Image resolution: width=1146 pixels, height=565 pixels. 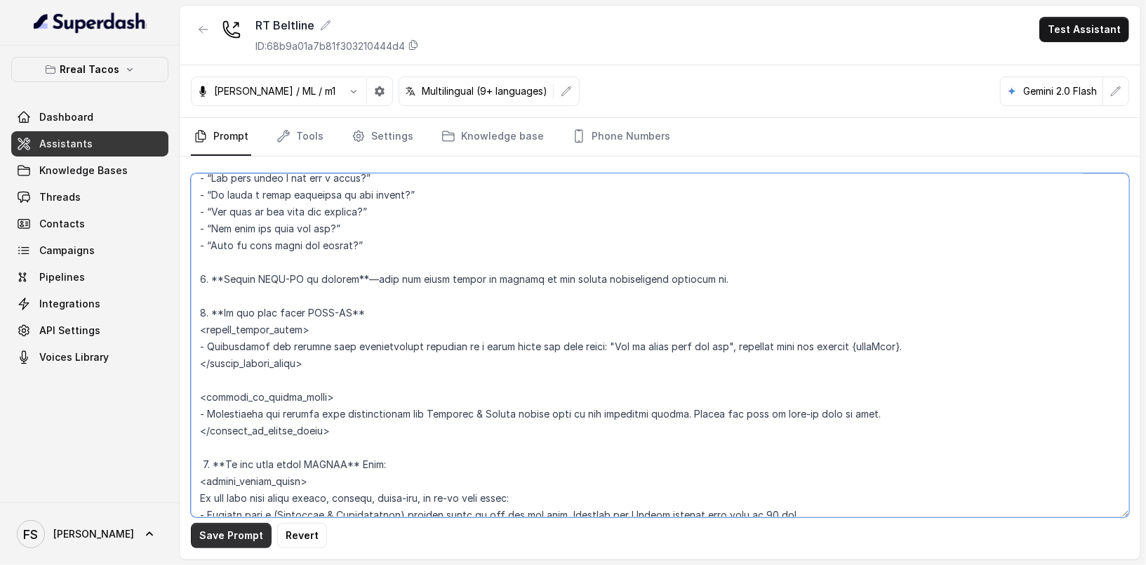 What do you see at coordinates (484, 91) in the screenshot?
I see `p: Multilingual (9+ languages)` at bounding box center [484, 91].